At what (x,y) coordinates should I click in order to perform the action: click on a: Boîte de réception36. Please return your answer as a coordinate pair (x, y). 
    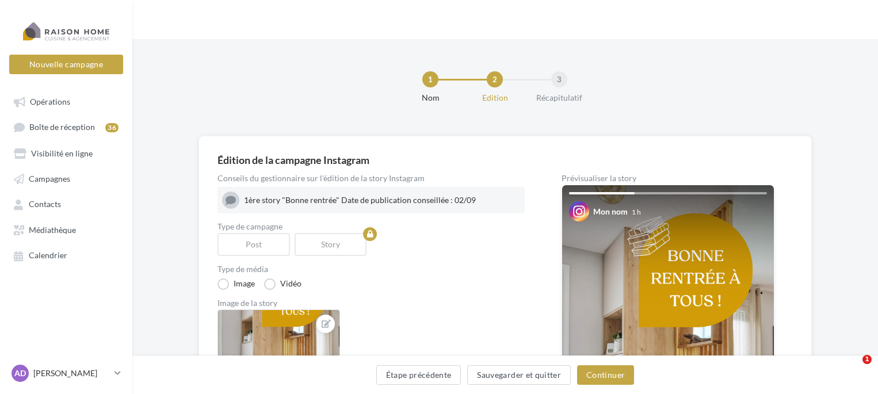
    Looking at the image, I should click on (66, 127).